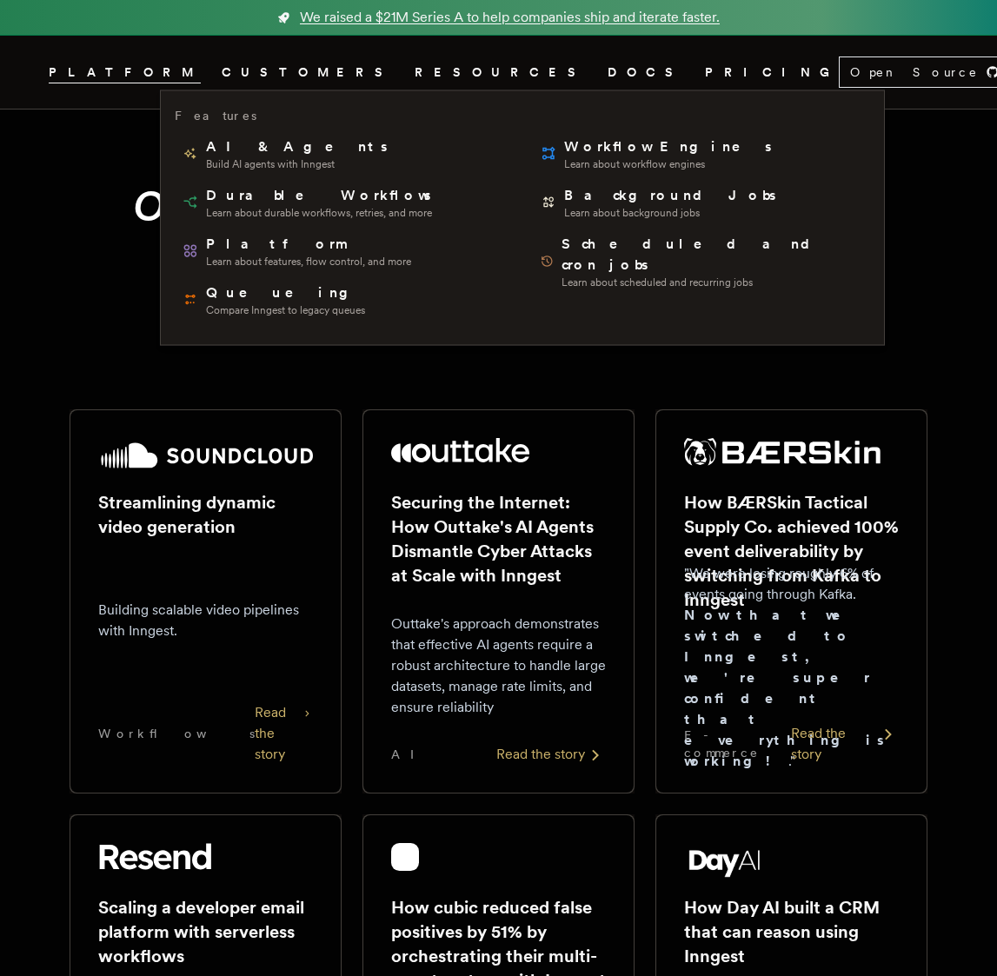 The width and height of the screenshot is (997, 976). I want to click on span: Workflows, so click(176, 734).